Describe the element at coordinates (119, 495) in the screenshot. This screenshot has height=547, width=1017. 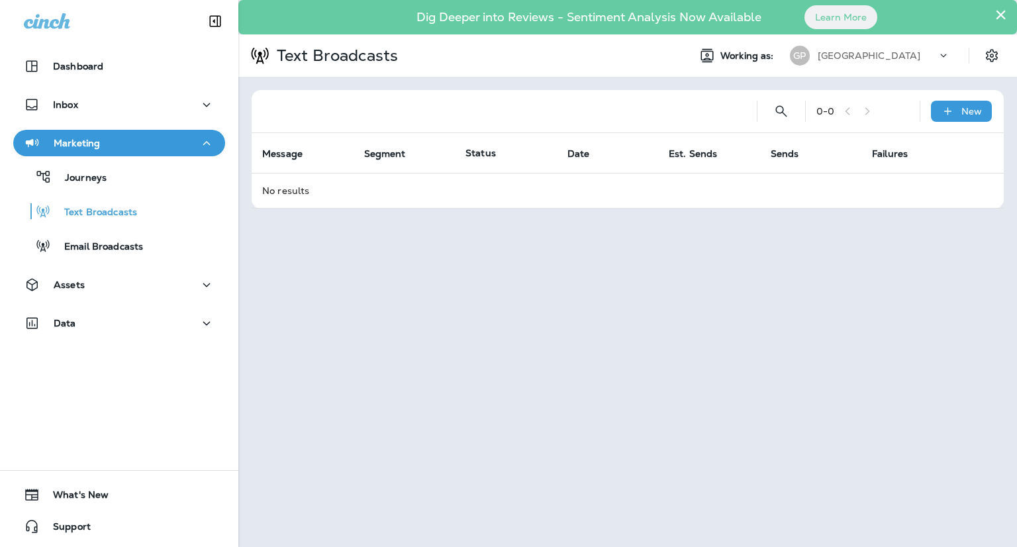
I see `button: What's New` at that location.